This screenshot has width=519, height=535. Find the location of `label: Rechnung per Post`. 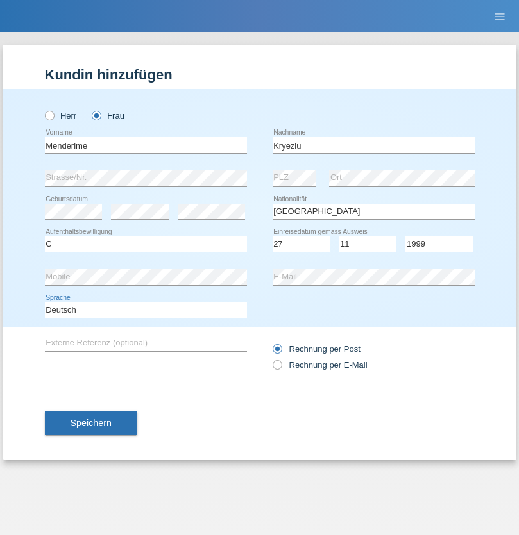

label: Rechnung per Post is located at coordinates (316, 349).